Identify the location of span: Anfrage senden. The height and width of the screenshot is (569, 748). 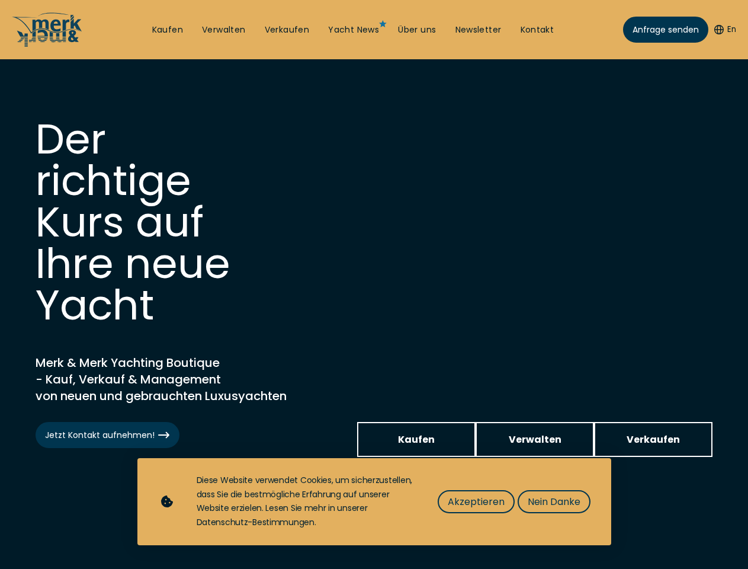
(666, 30).